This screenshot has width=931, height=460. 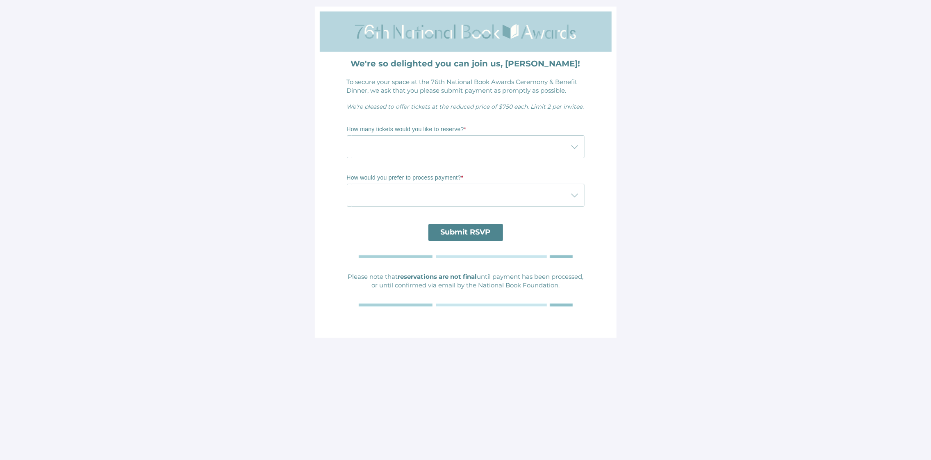 What do you see at coordinates (466, 130) in the screenshot?
I see `p: How many tickets would you like to reserve?` at bounding box center [466, 130].